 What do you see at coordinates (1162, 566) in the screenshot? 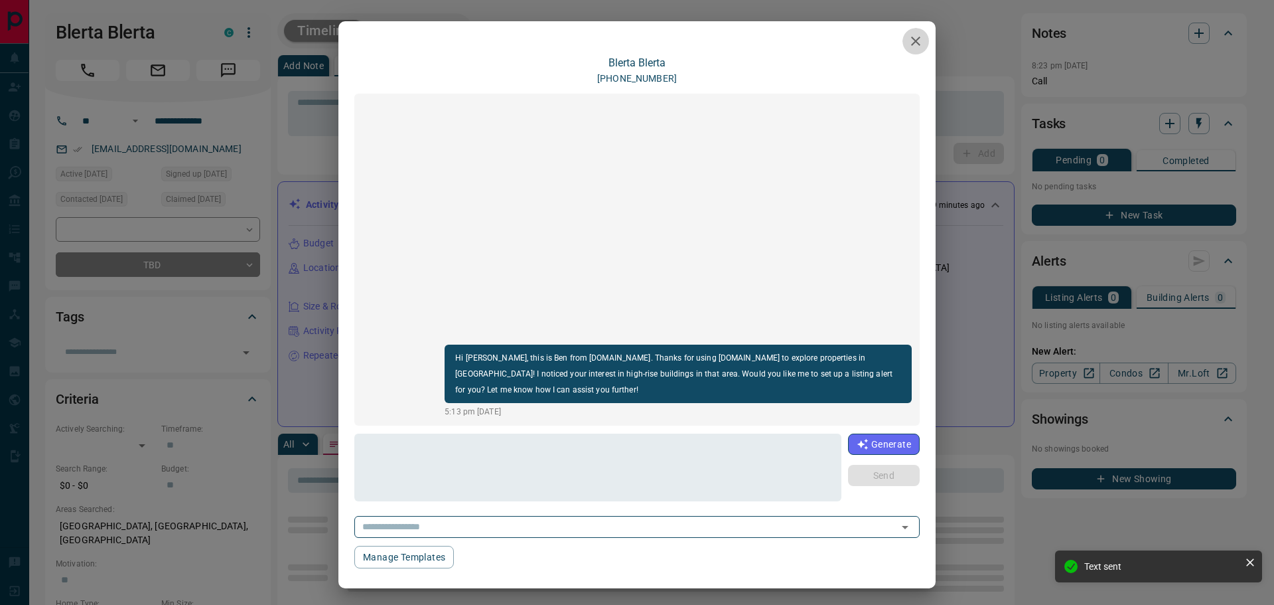
I see `div: Text sent` at bounding box center [1162, 566].